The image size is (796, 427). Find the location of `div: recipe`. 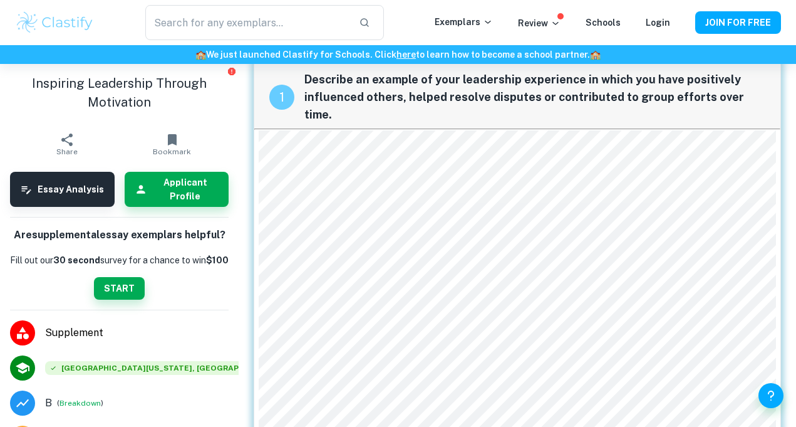

div: recipe is located at coordinates (282, 97).